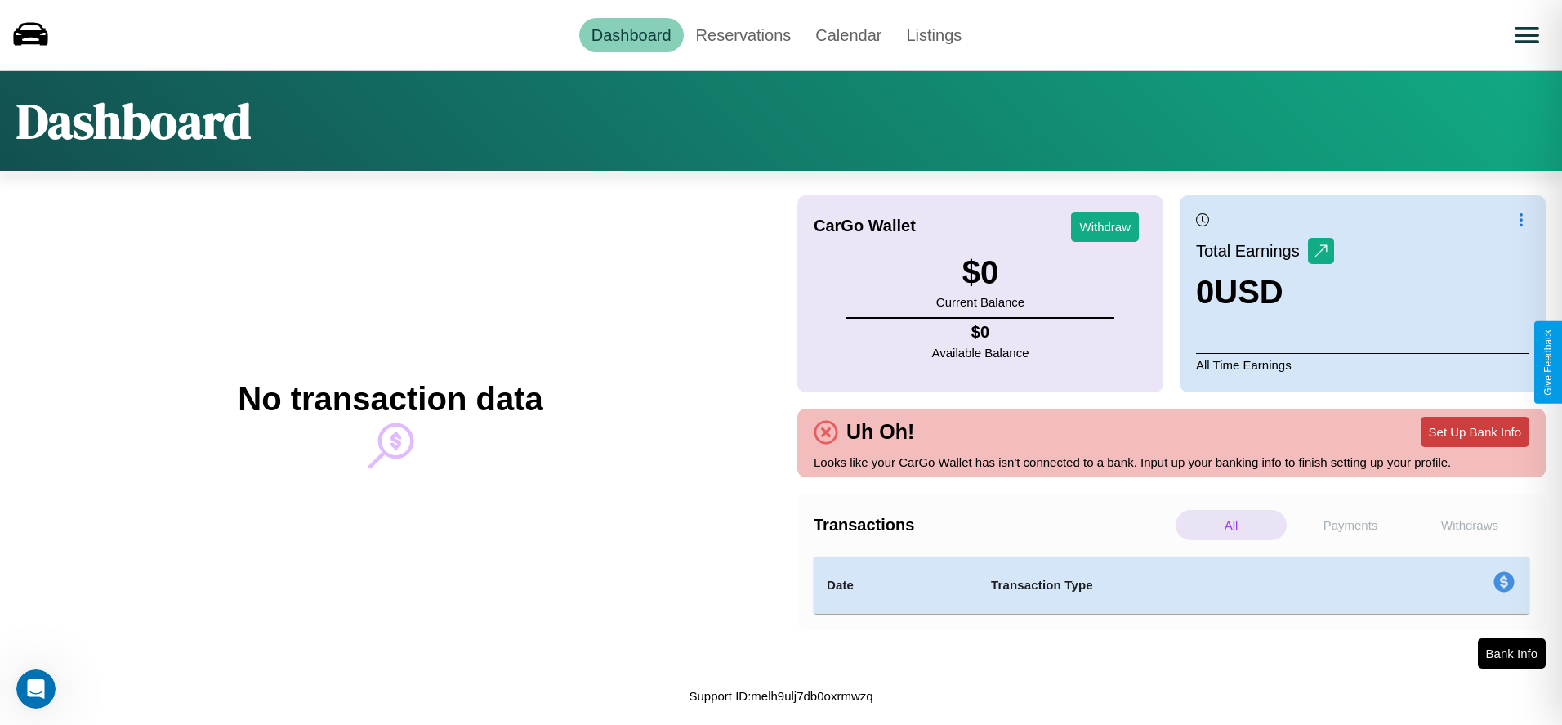 Image resolution: width=1562 pixels, height=725 pixels. I want to click on p: Payments, so click(1351, 525).